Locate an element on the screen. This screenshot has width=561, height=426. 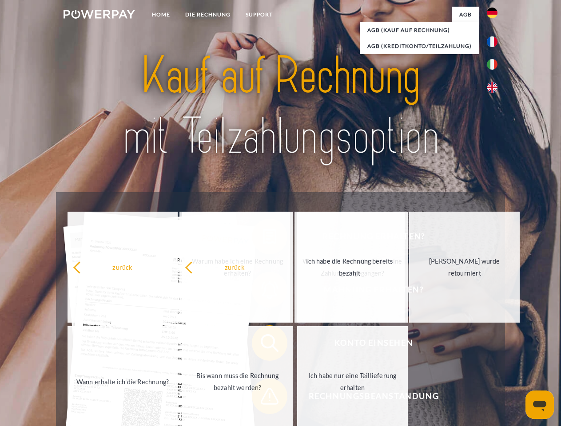
img: it is located at coordinates (492, 64).